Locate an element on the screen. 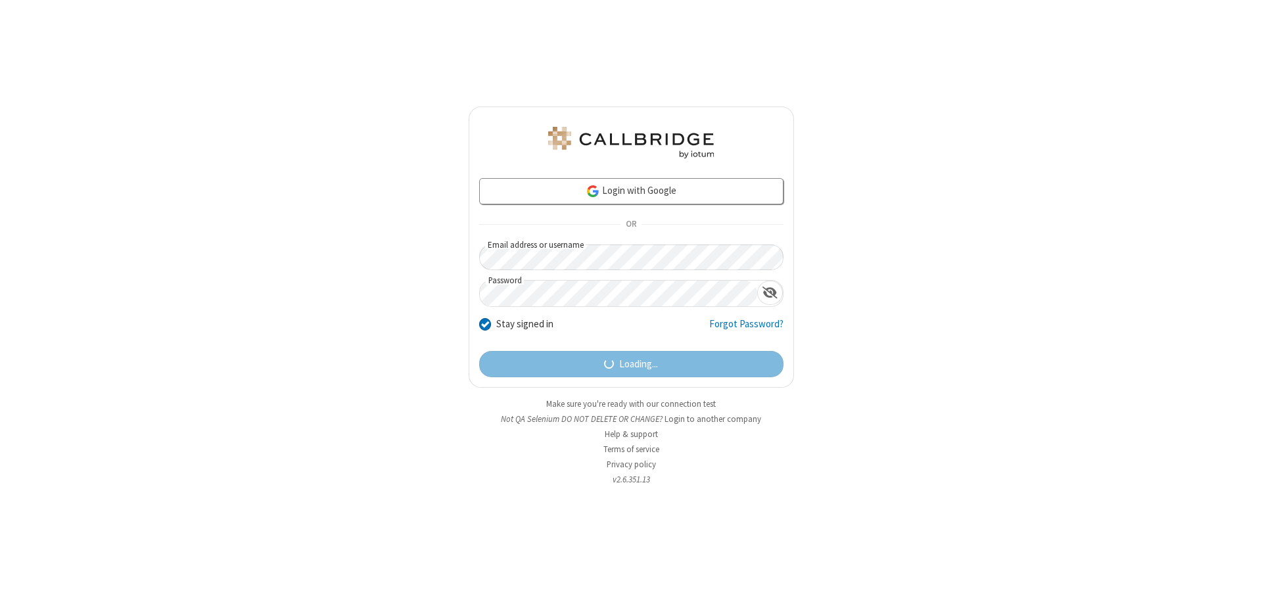  label: Stay signed in is located at coordinates (525, 324).